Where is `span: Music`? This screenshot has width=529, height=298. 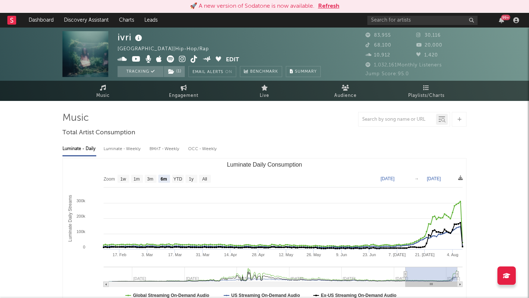
span: Music is located at coordinates (103, 96).